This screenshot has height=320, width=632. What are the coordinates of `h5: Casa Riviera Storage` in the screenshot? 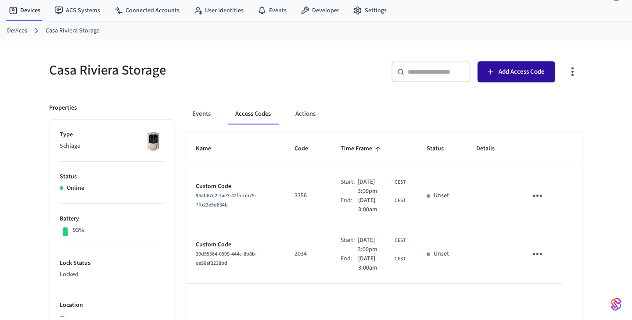 It's located at (180, 70).